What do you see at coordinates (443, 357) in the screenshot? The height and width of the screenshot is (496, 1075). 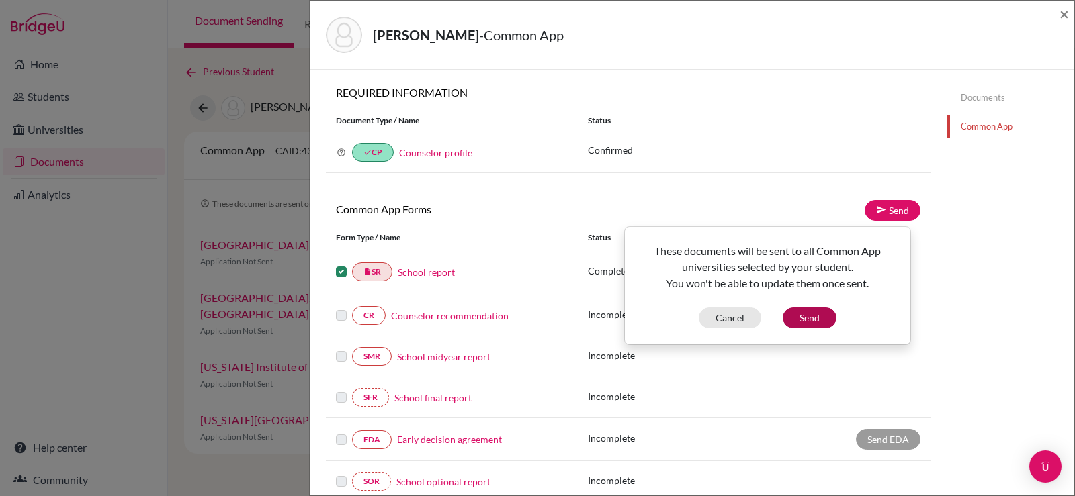 I see `a: School midyear report` at bounding box center [443, 357].